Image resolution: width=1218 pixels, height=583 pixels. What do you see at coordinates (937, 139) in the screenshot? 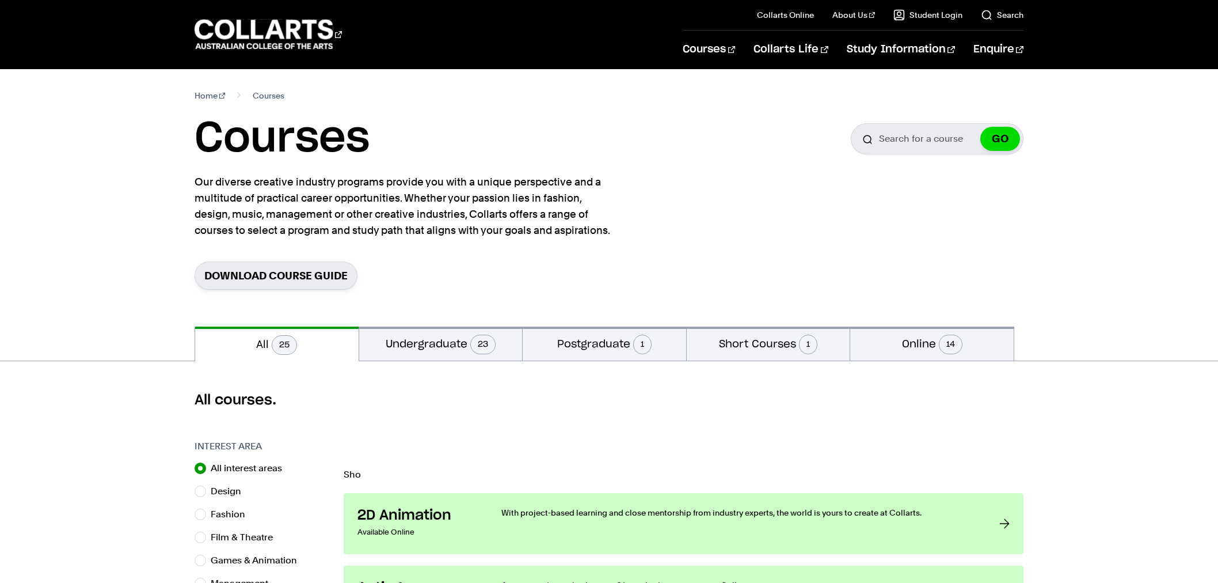
I see `input: Search for a course` at bounding box center [937, 139].